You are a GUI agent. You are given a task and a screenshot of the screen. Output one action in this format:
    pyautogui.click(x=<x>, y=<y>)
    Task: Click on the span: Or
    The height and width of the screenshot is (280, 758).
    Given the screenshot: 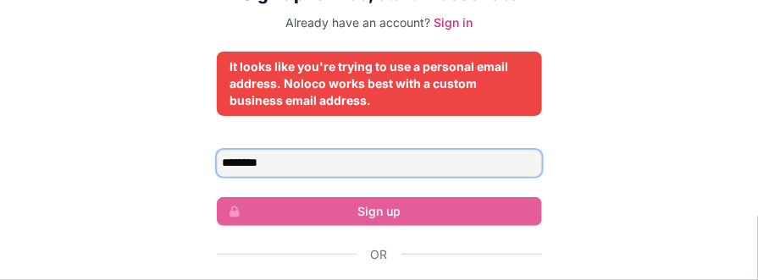 What is the action you would take?
    pyautogui.click(x=379, y=255)
    